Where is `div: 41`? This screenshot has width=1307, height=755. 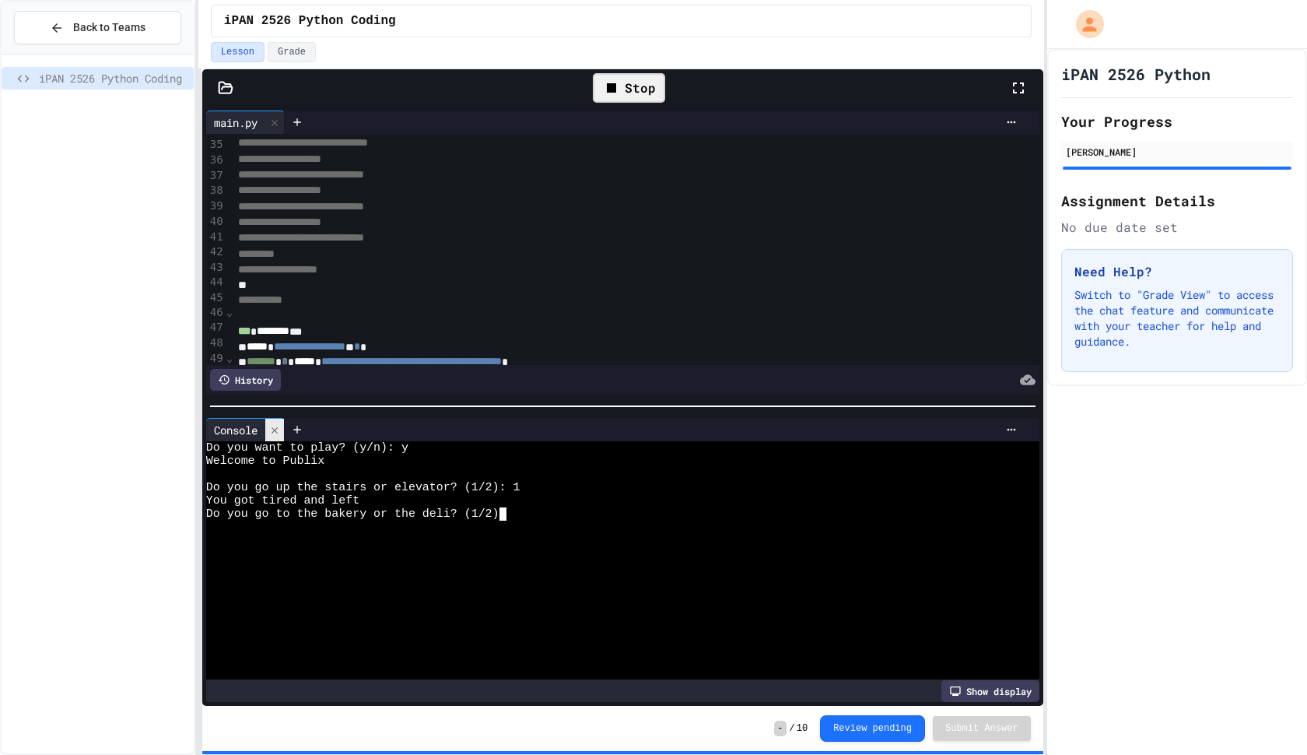 div: 41 is located at coordinates (216, 237).